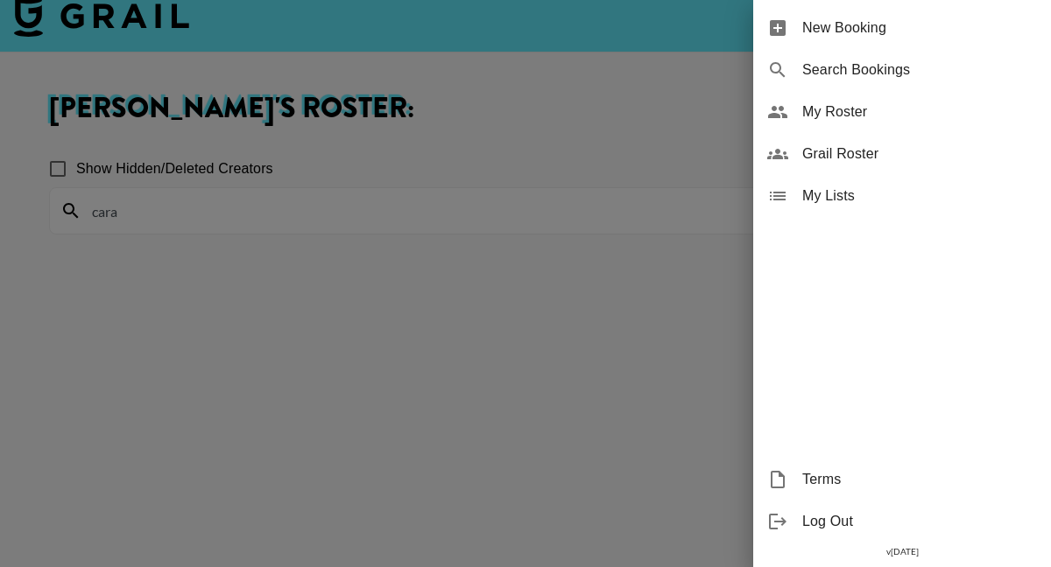  I want to click on span: Grail Roster, so click(920, 154).